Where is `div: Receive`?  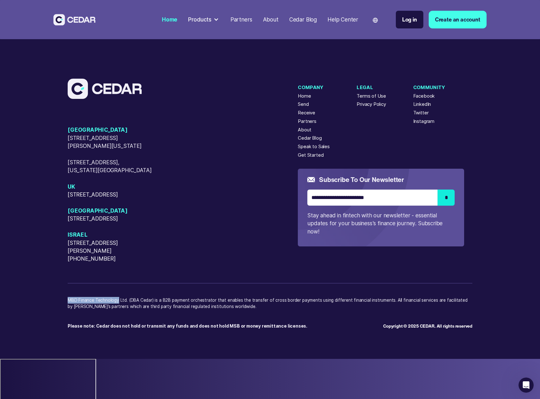 div: Receive is located at coordinates (306, 113).